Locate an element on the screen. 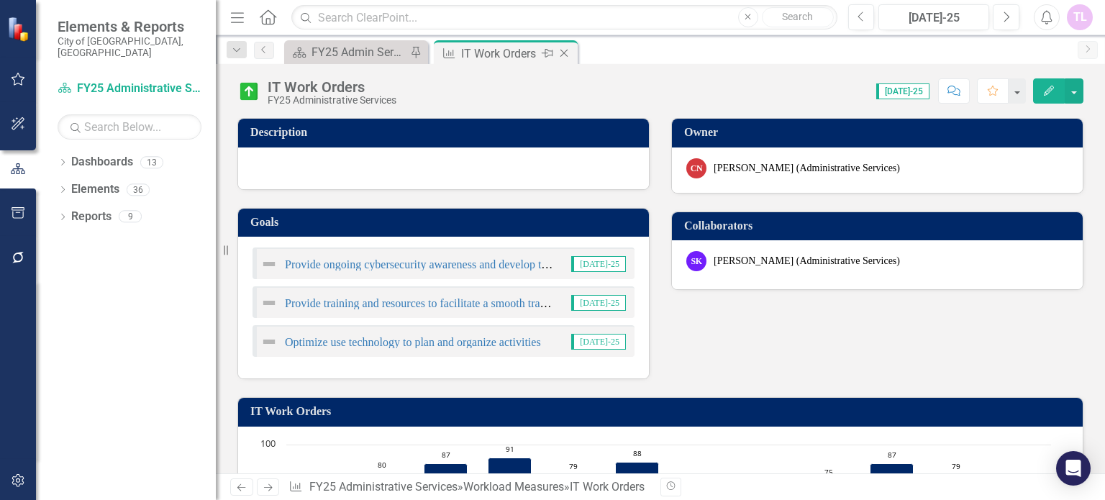 This screenshot has width=1105, height=500. img: On Target is located at coordinates (249, 91).